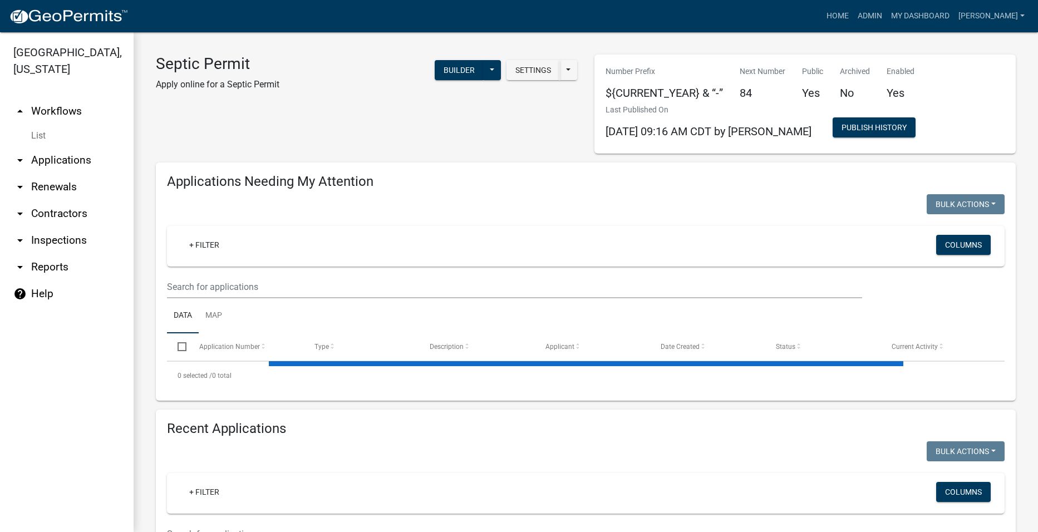 This screenshot has height=532, width=1038. Describe the element at coordinates (585, 376) in the screenshot. I see `div: 0 total` at that location.